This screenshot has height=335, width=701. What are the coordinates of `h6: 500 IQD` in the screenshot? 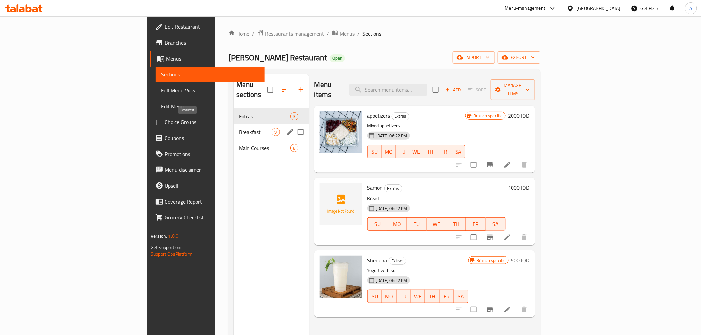 It's located at (521, 261).